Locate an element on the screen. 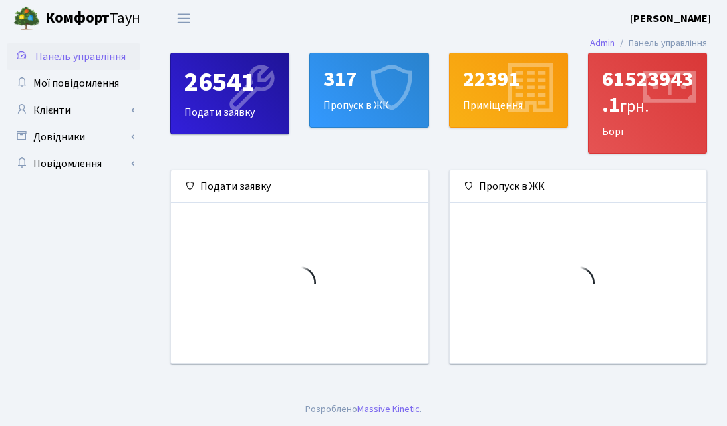  li: Панель управління is located at coordinates (661, 43).